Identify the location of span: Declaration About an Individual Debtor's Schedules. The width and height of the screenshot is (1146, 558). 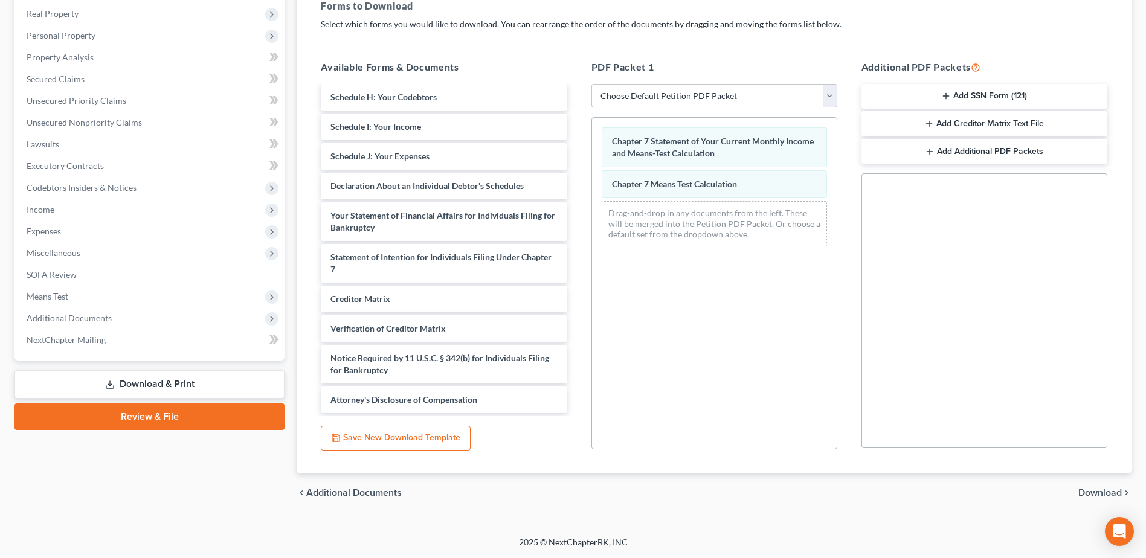
(427, 185).